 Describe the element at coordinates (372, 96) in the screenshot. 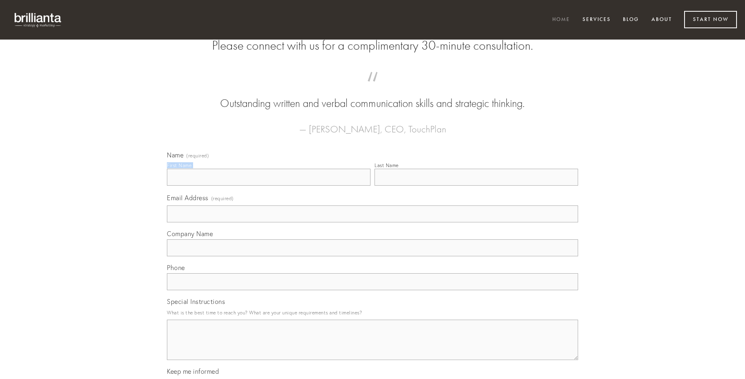

I see `blockquote: Outstanding written and verbal communication skills and strategic thinking.` at that location.